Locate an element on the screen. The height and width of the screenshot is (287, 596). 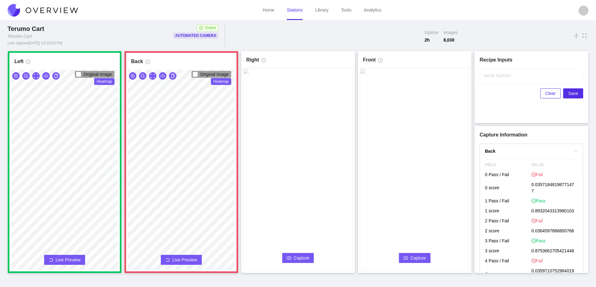
p: 1 score is located at coordinates (508, 212).